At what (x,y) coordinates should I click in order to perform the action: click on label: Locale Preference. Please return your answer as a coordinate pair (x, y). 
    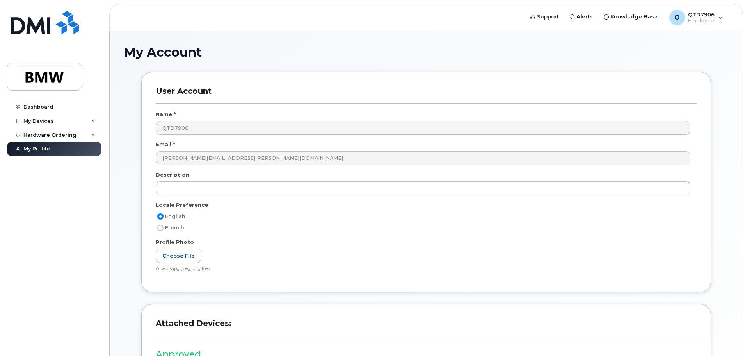
    Looking at the image, I should click on (182, 205).